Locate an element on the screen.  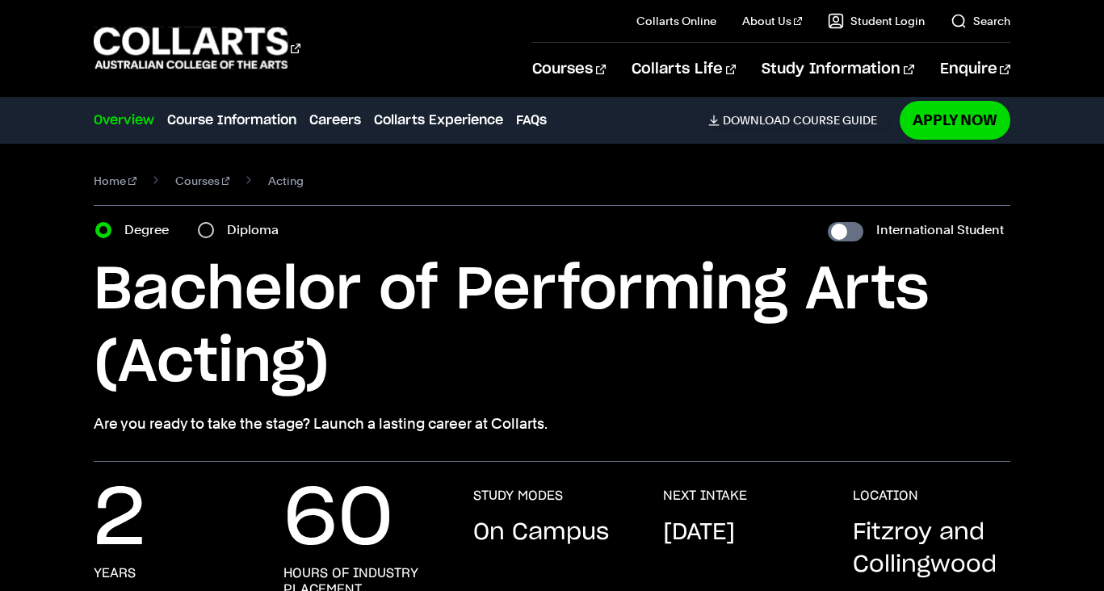
a: About Us is located at coordinates (772, 21).